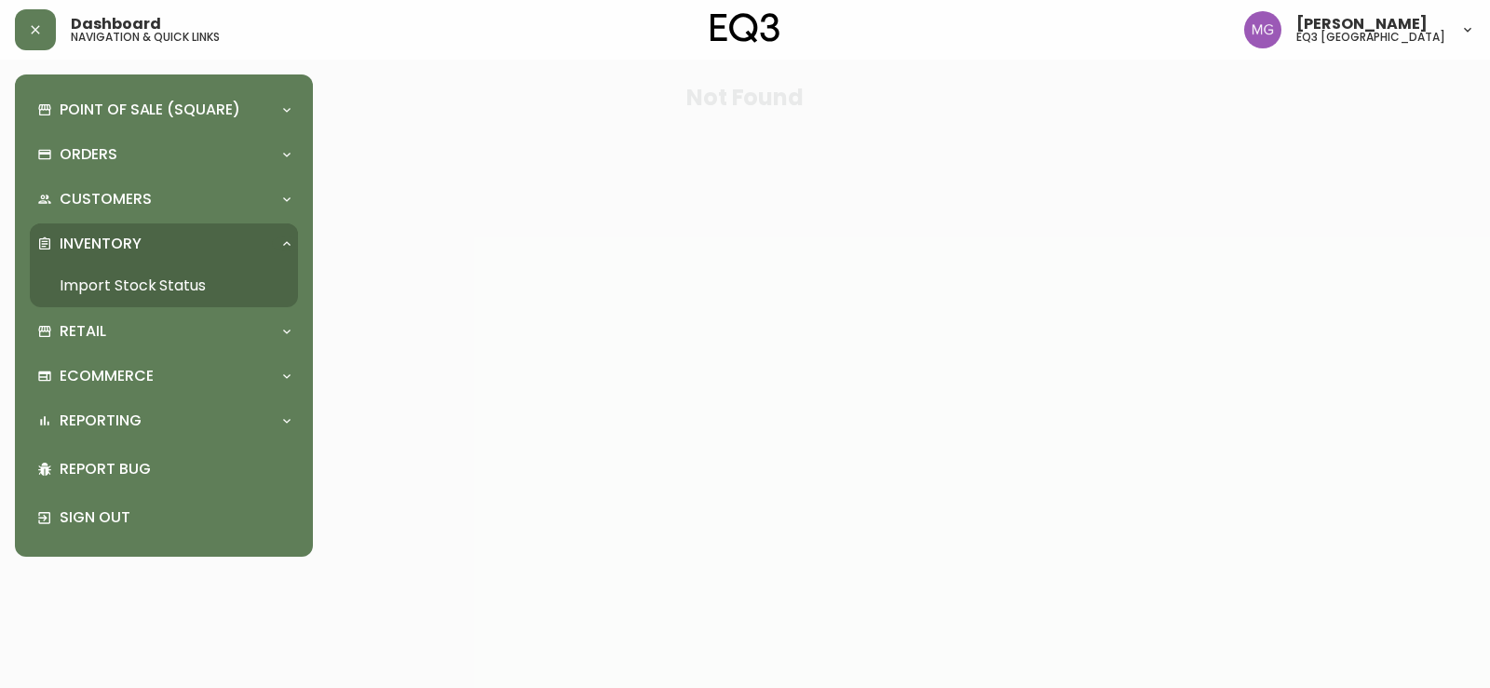 This screenshot has width=1490, height=688. Describe the element at coordinates (145, 37) in the screenshot. I see `h5: navigation & quick links` at that location.